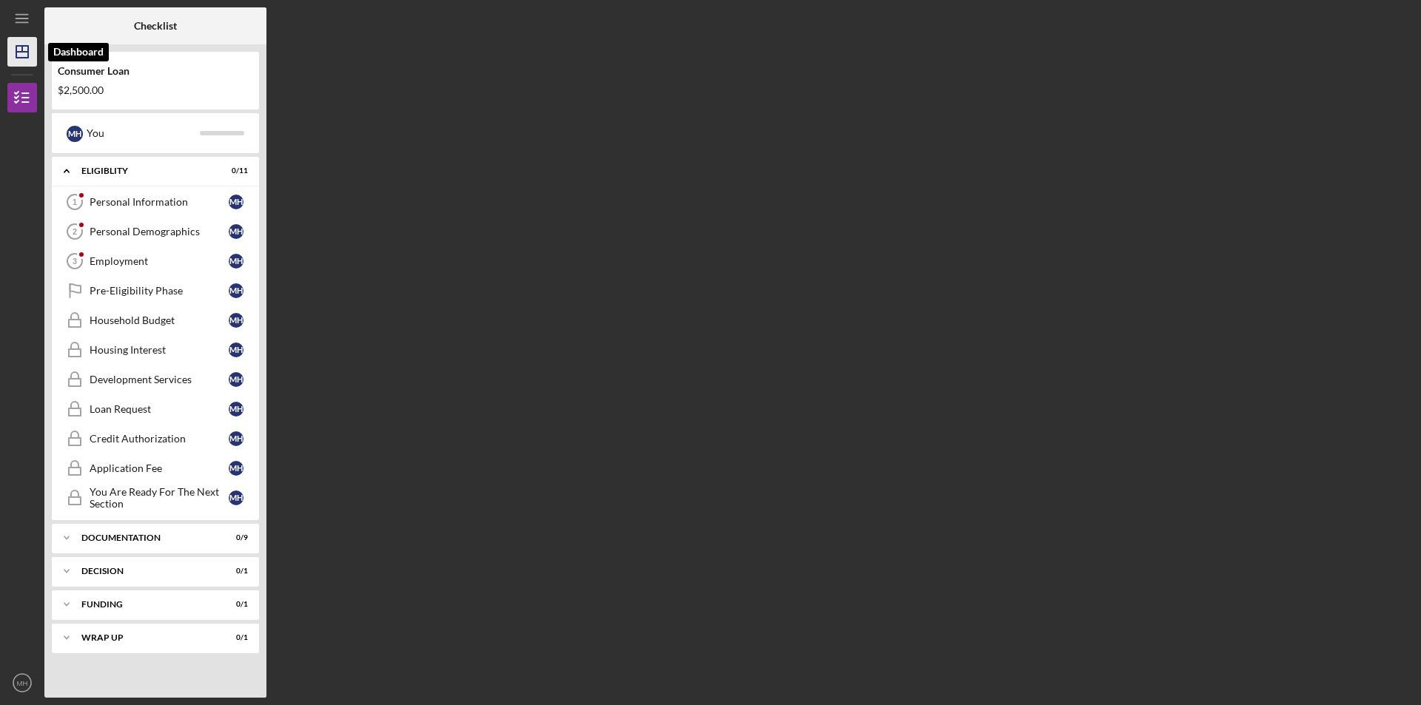 This screenshot has width=1421, height=705. I want to click on div: Housing Interest, so click(159, 350).